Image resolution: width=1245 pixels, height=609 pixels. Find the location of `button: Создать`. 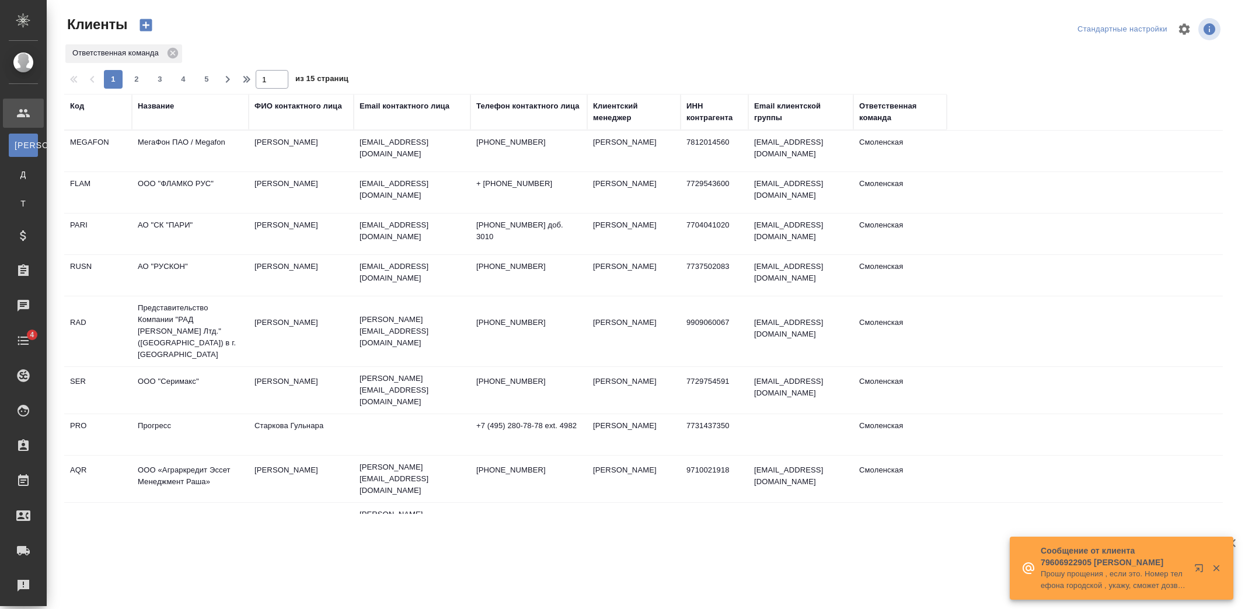

button: Создать is located at coordinates (146, 25).